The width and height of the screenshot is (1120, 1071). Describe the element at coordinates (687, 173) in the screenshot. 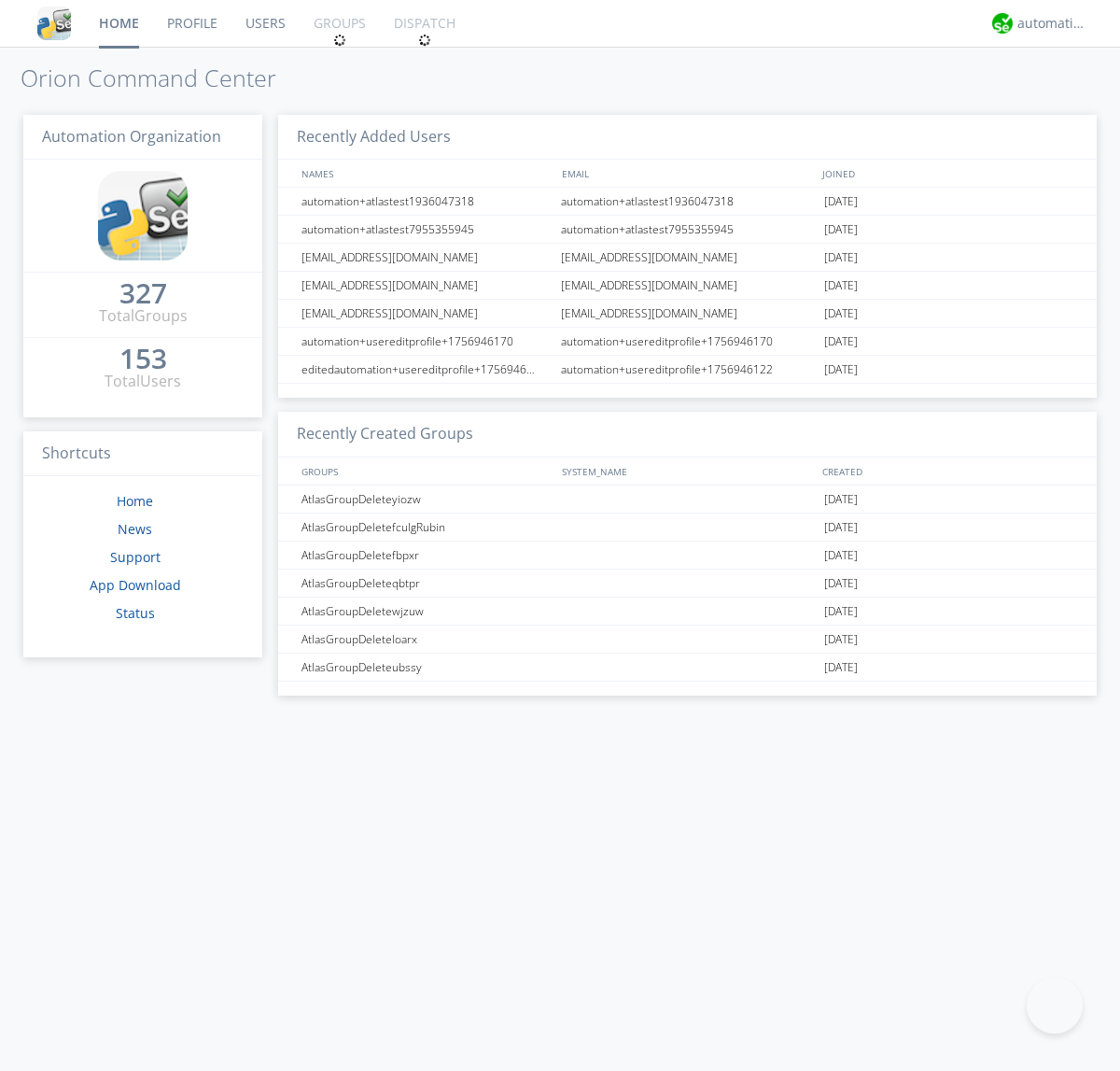

I see `div: EMAIL` at that location.